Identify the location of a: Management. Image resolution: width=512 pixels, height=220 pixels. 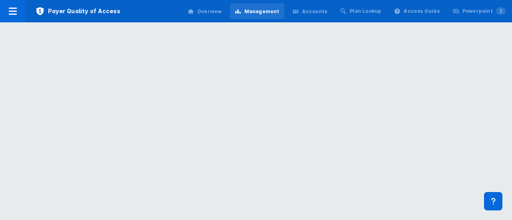
(257, 11).